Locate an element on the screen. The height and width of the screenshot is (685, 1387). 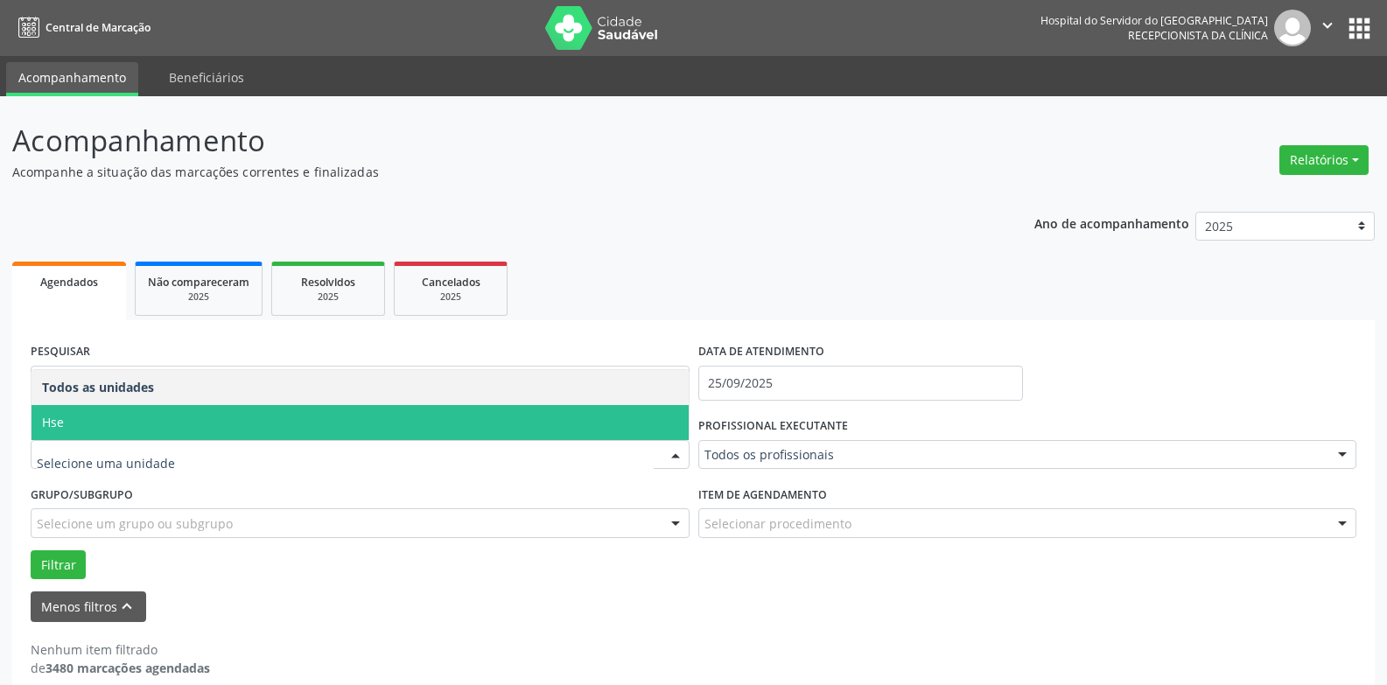
button: Filtrar is located at coordinates (58, 565).